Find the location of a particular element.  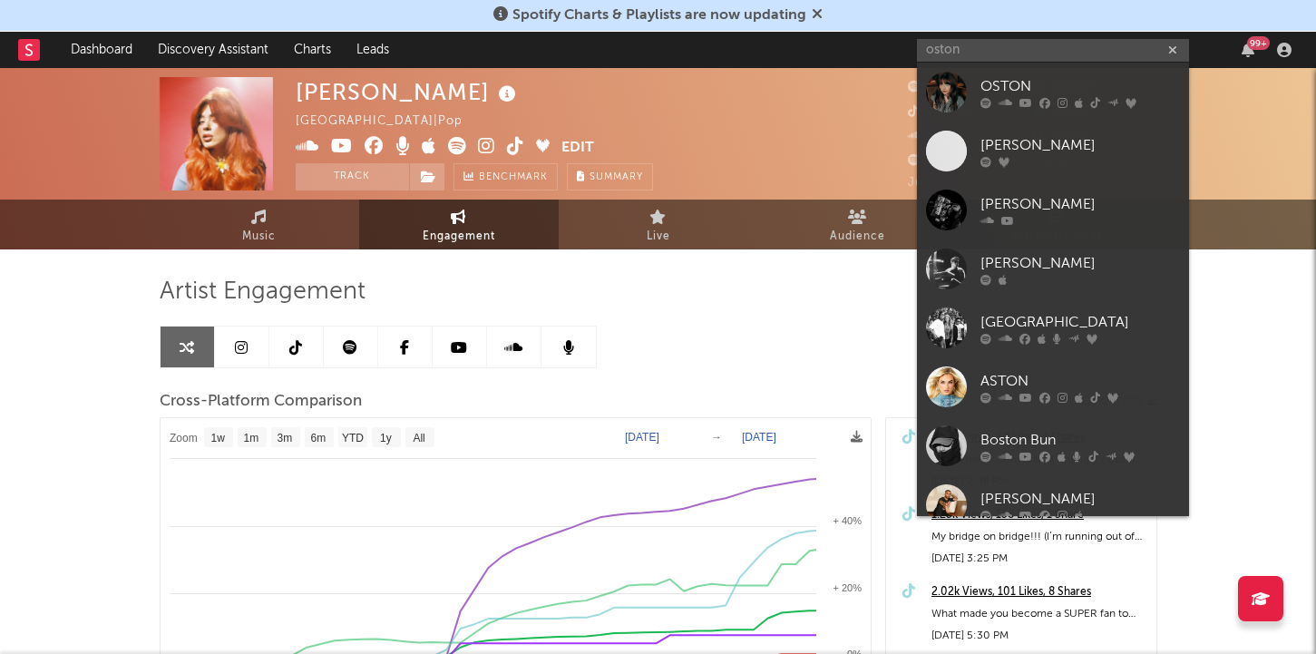

span: Live is located at coordinates (658, 237).